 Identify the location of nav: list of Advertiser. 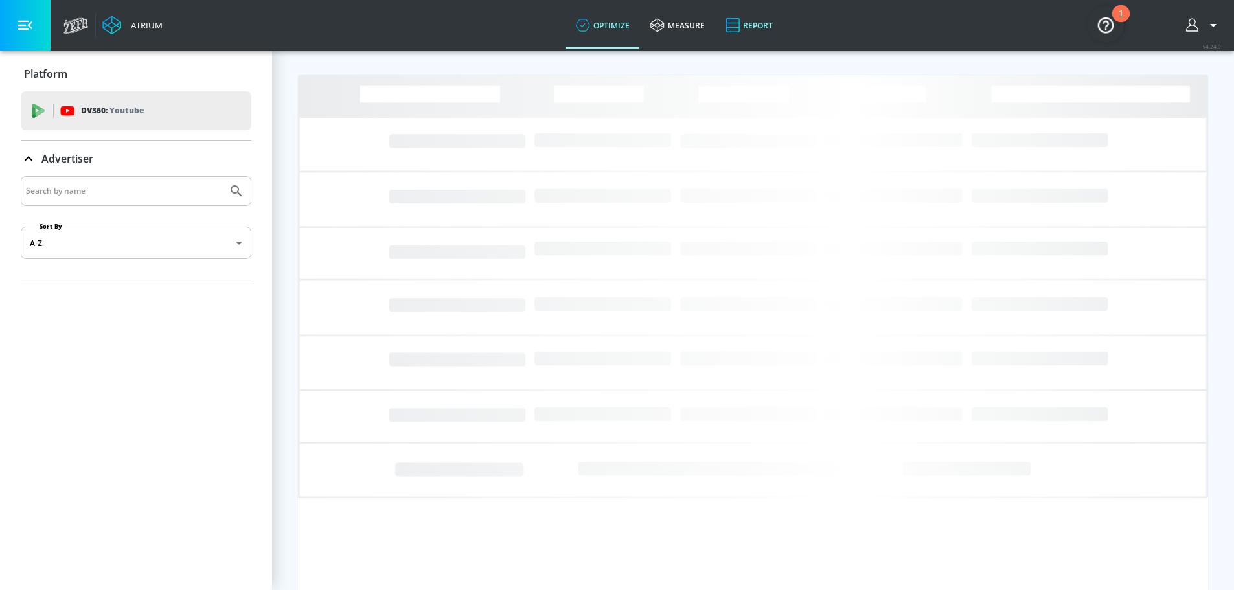
(136, 275).